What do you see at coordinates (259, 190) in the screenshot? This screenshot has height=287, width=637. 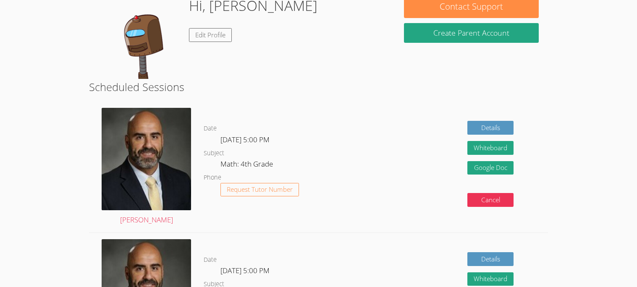 I see `button: Request Tutor Number` at bounding box center [259, 190].